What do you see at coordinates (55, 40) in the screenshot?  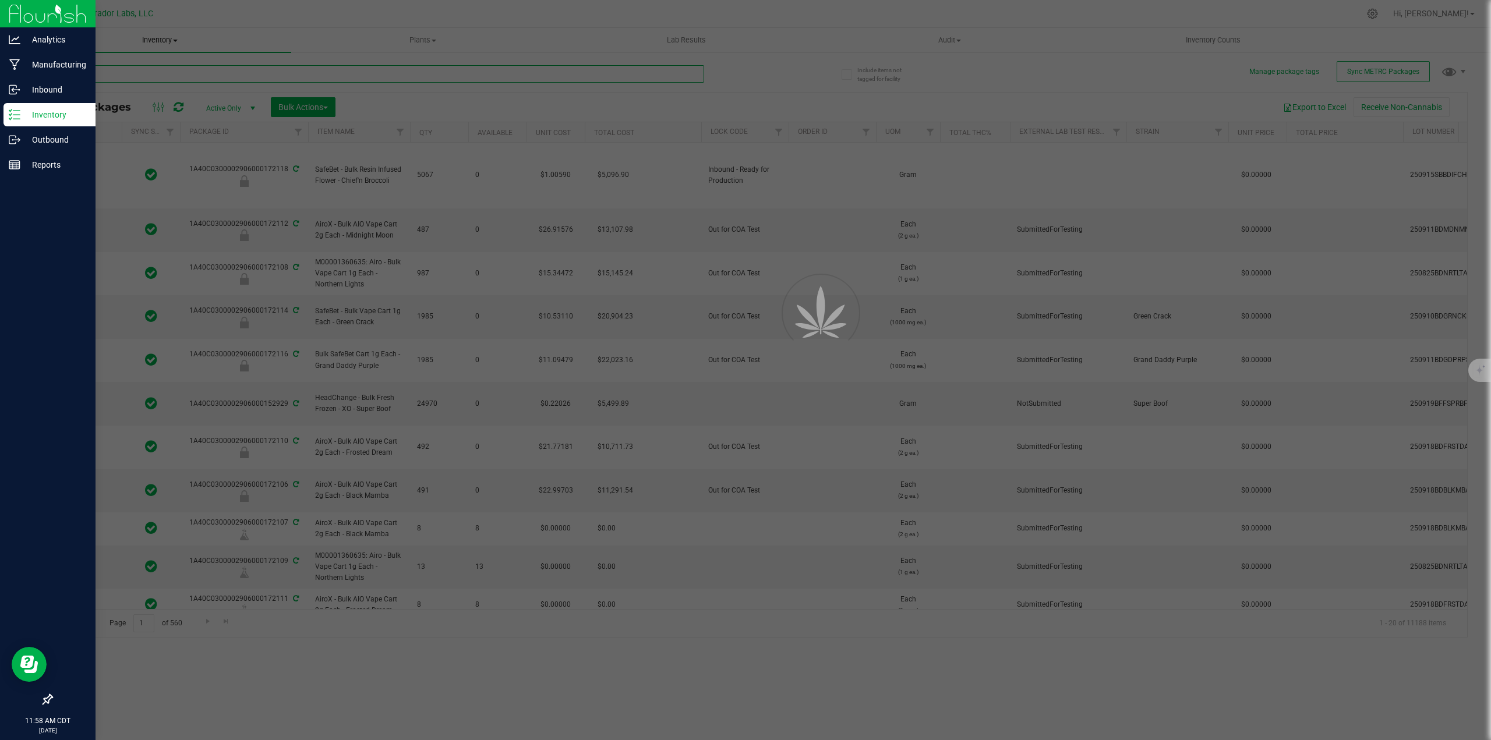 I see `p: Analytics` at bounding box center [55, 40].